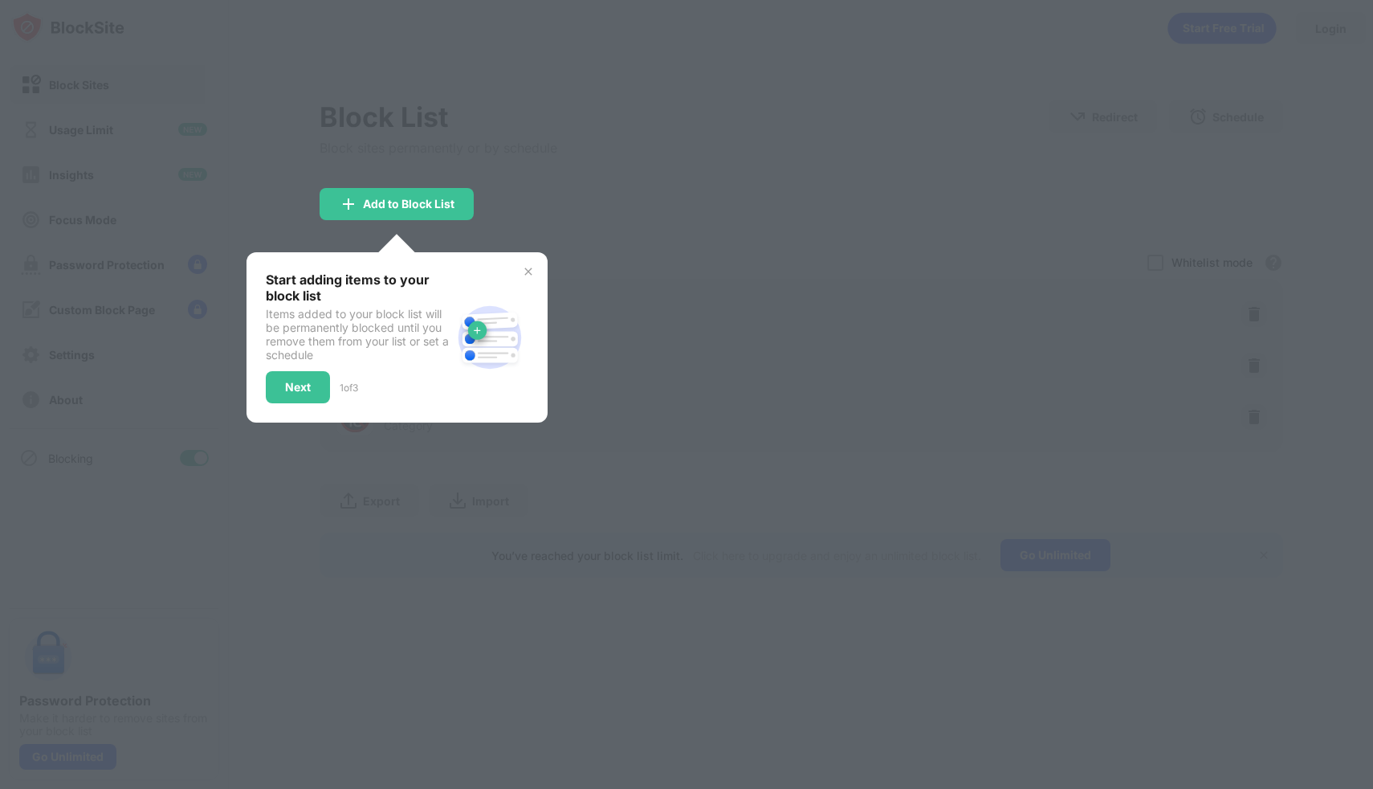 This screenshot has width=1373, height=789. Describe the element at coordinates (298, 387) in the screenshot. I see `div: Next` at that location.